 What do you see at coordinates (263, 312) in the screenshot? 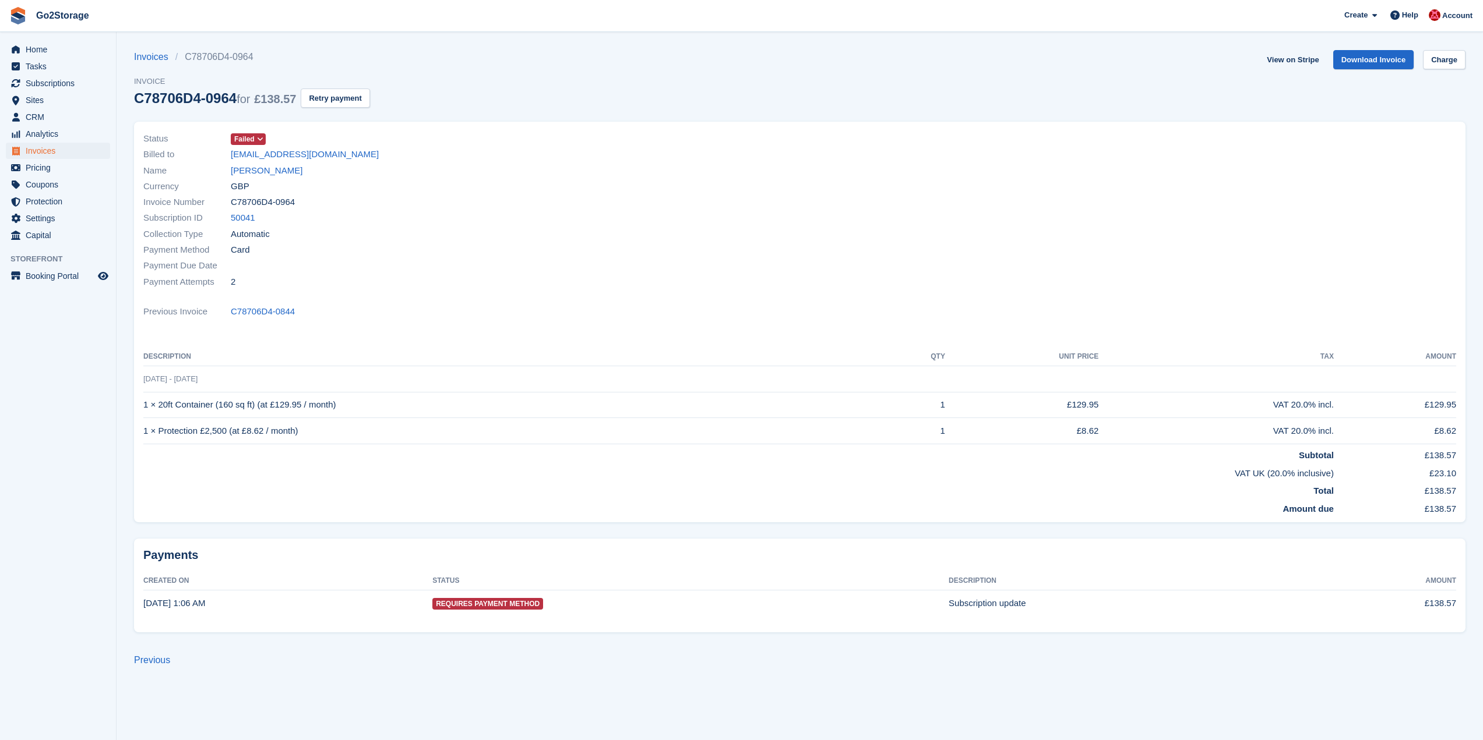
I see `a: C78706D4-0844` at bounding box center [263, 312].